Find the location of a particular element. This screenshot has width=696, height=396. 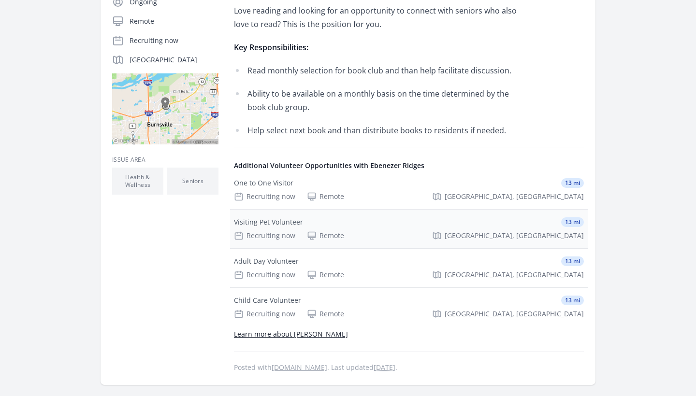

p: Love reading and looking for an opportunity to connect with seniors who also love to read? This i... is located at coordinates (375, 17).